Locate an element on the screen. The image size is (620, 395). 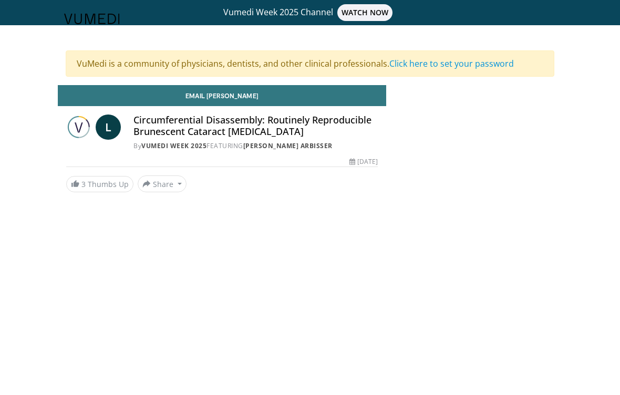
img: Vumedi Week 2025 is located at coordinates (79, 127).